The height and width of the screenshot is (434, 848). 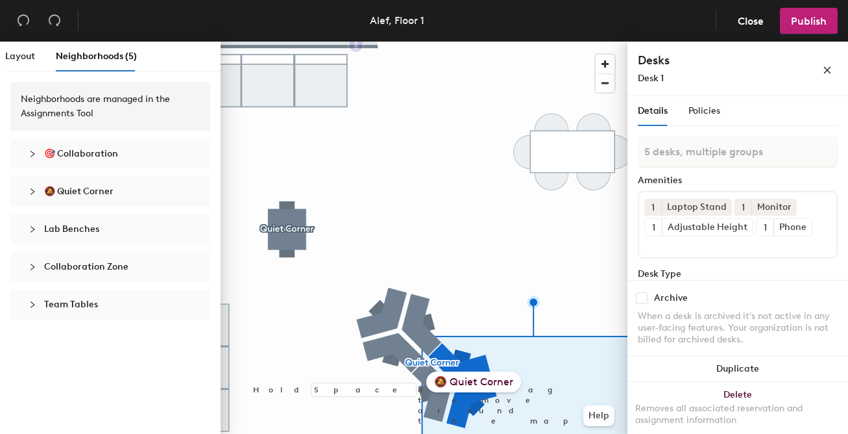 I want to click on div: Team Tables, so click(x=110, y=304).